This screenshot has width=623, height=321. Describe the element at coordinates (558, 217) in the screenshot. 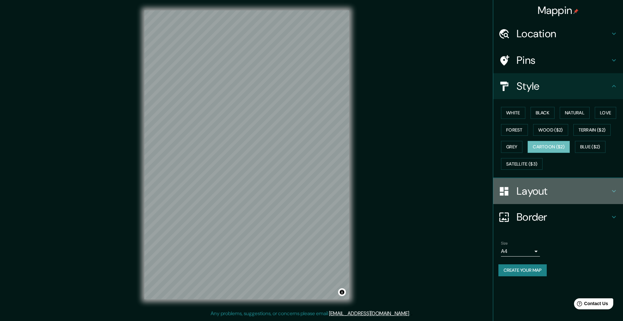

I see `div: Border` at that location.